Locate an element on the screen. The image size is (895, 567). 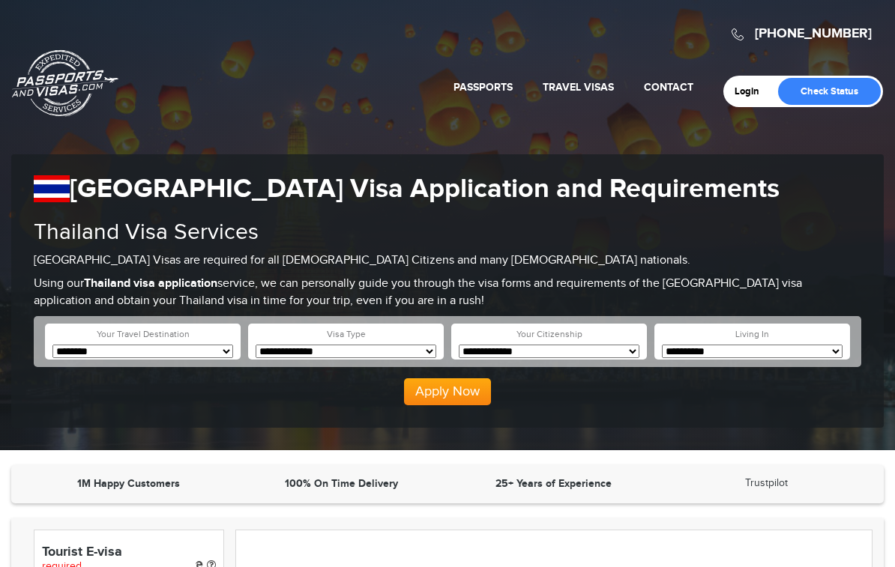
label: Visa Type is located at coordinates (346, 334).